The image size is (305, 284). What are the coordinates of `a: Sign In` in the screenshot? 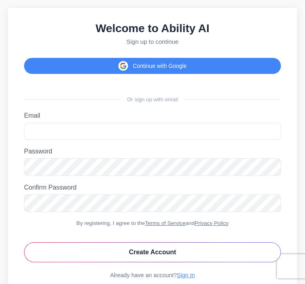 It's located at (186, 275).